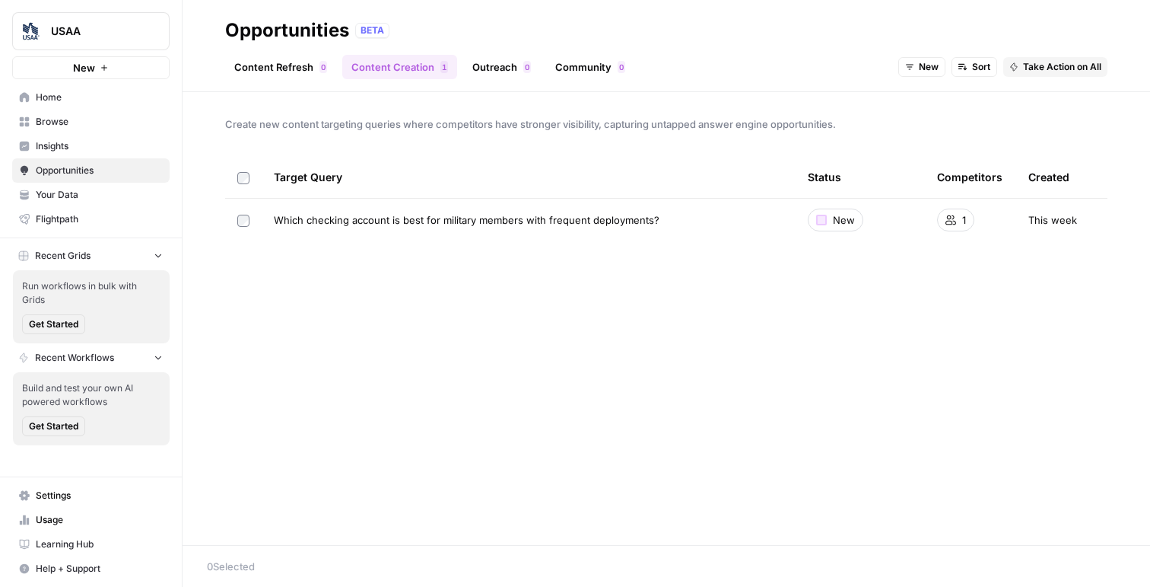 The width and height of the screenshot is (1150, 587). Describe the element at coordinates (99, 495) in the screenshot. I see `span: Settings` at that location.